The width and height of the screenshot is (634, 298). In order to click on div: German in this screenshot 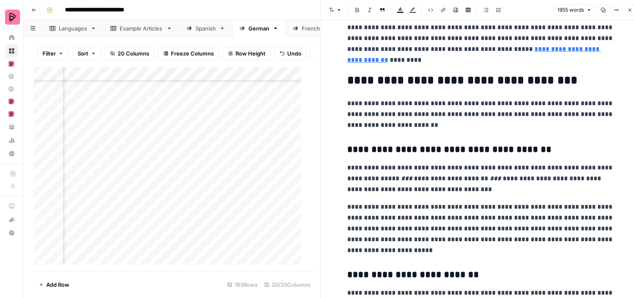, I will do `click(259, 28)`.